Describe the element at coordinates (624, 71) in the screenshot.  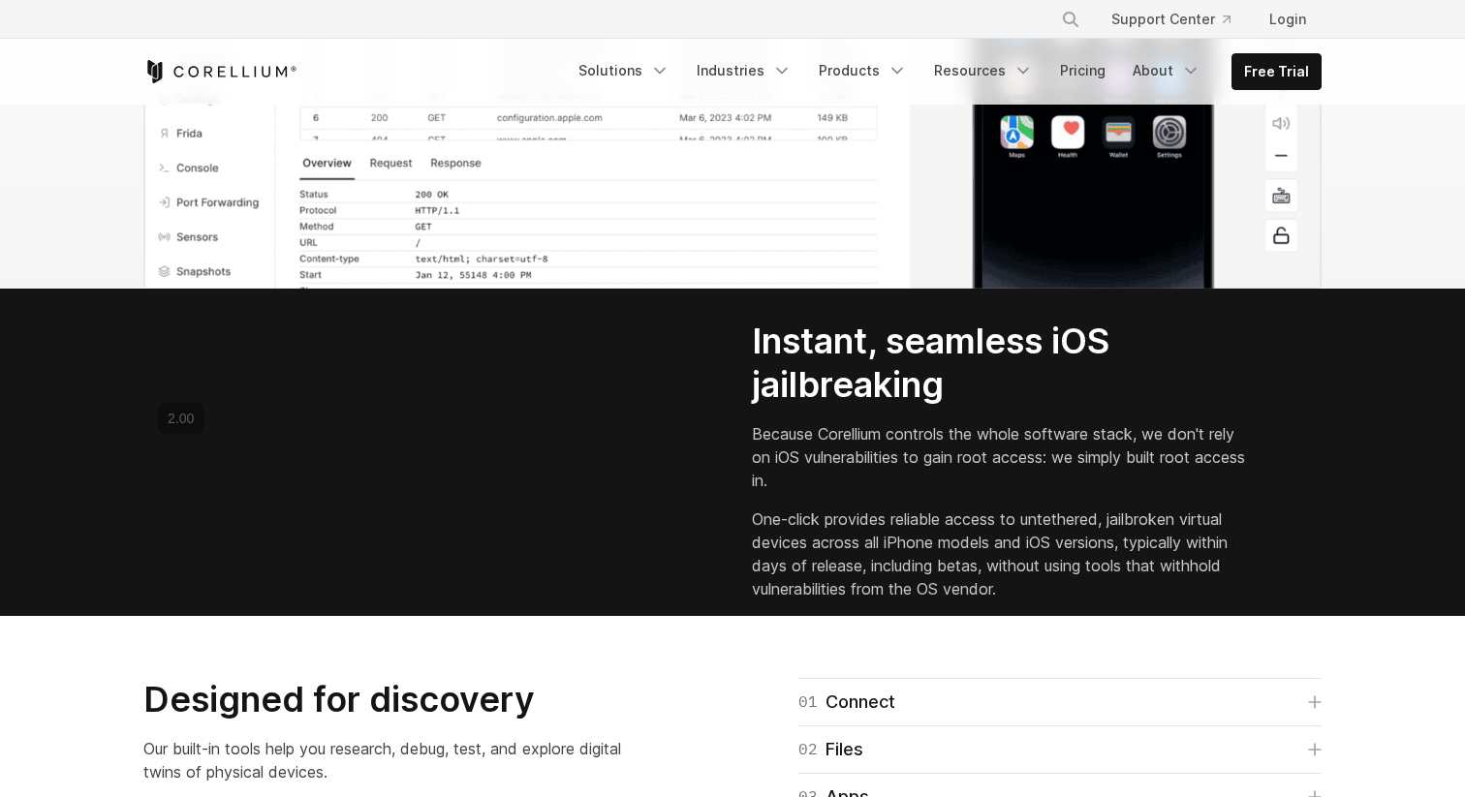
I see `a: Solutions` at that location.